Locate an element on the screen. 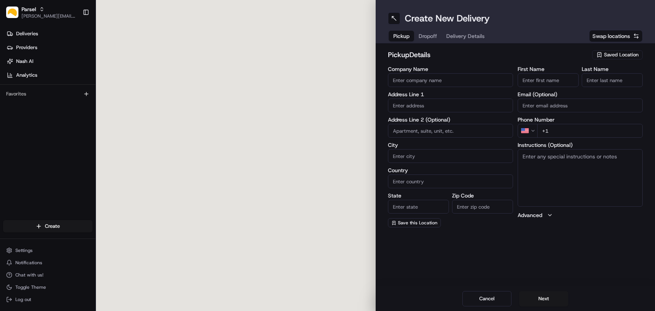 The width and height of the screenshot is (655, 311). label: Phone Number is located at coordinates (580, 120).